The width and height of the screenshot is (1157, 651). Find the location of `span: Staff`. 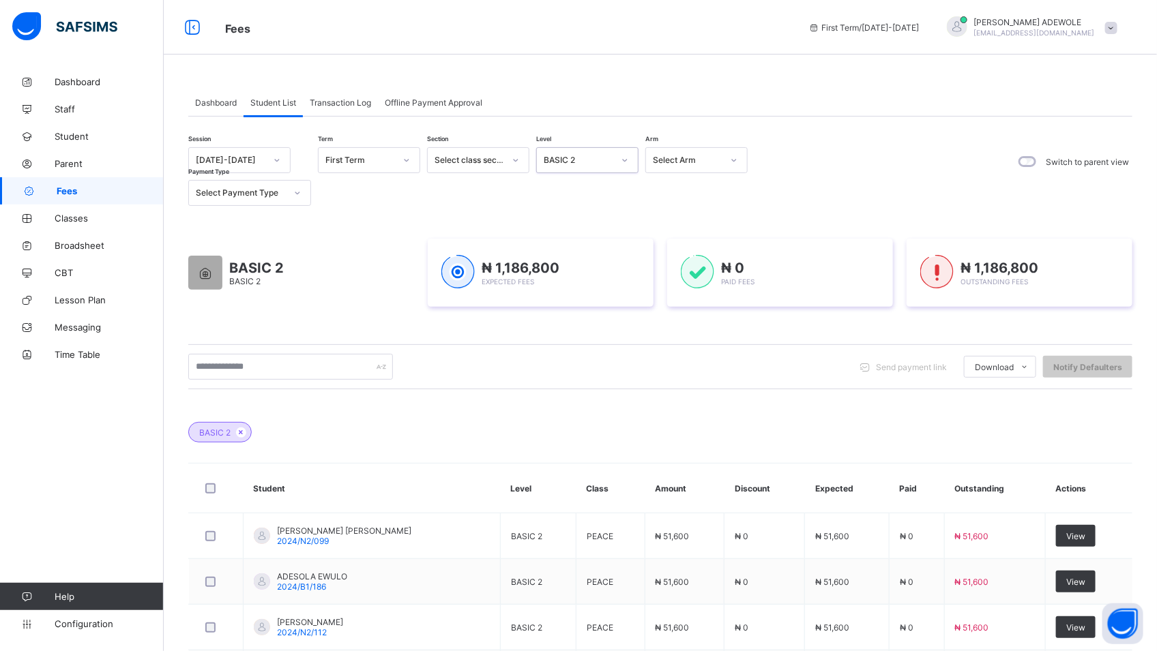

span: Staff is located at coordinates (109, 109).